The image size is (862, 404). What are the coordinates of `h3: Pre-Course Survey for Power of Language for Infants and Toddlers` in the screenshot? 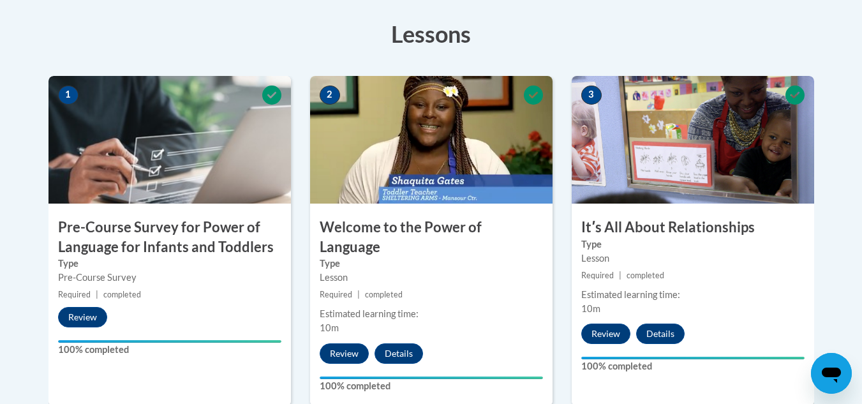 It's located at (170, 237).